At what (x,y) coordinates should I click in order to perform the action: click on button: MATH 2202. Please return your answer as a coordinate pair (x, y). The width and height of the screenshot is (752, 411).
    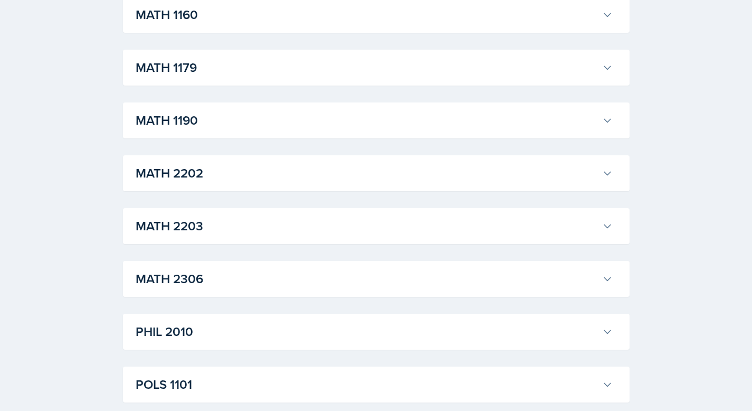
    Looking at the image, I should click on (374, 173).